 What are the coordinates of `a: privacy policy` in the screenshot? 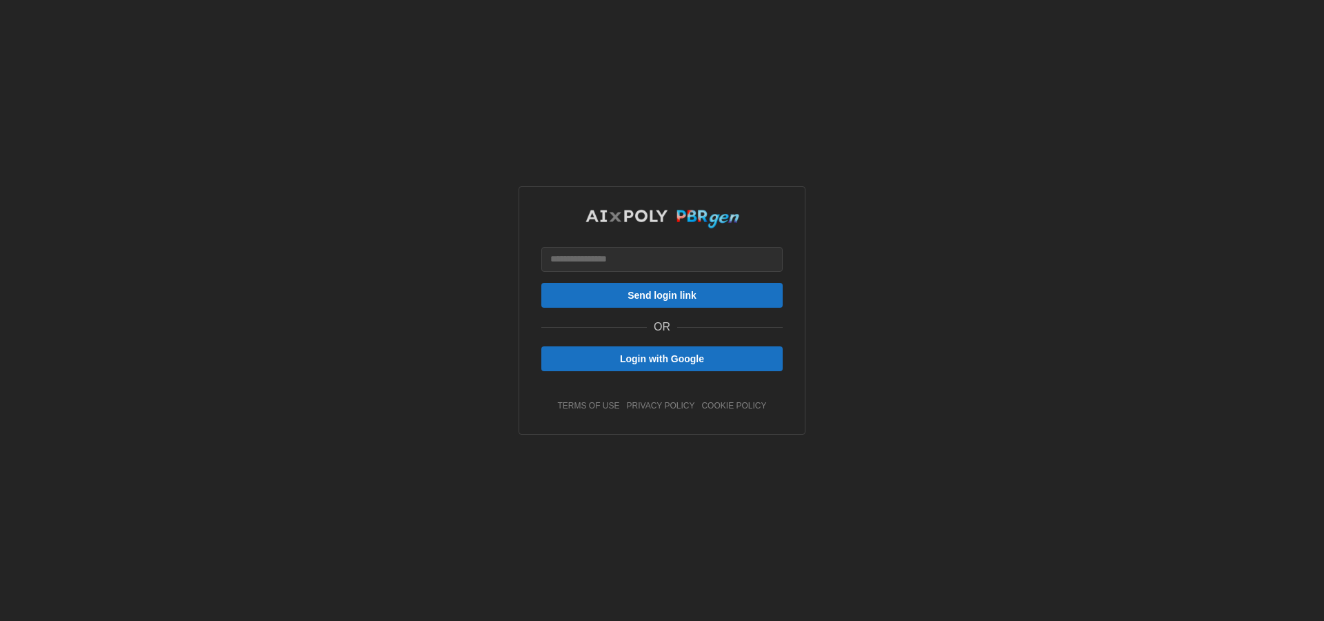 It's located at (661, 405).